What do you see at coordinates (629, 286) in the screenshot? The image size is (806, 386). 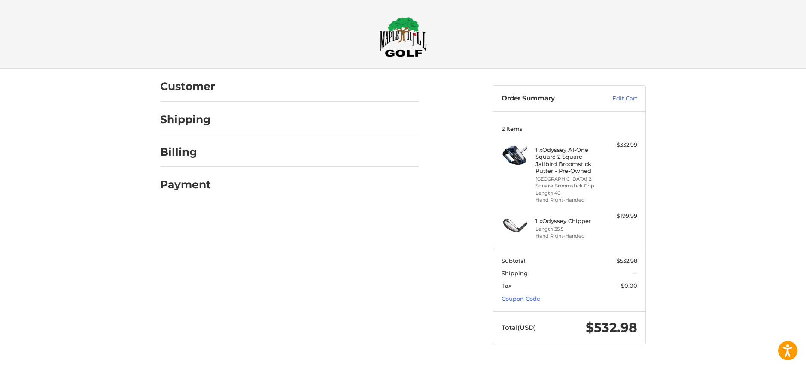 I see `span: $0.00` at bounding box center [629, 286].